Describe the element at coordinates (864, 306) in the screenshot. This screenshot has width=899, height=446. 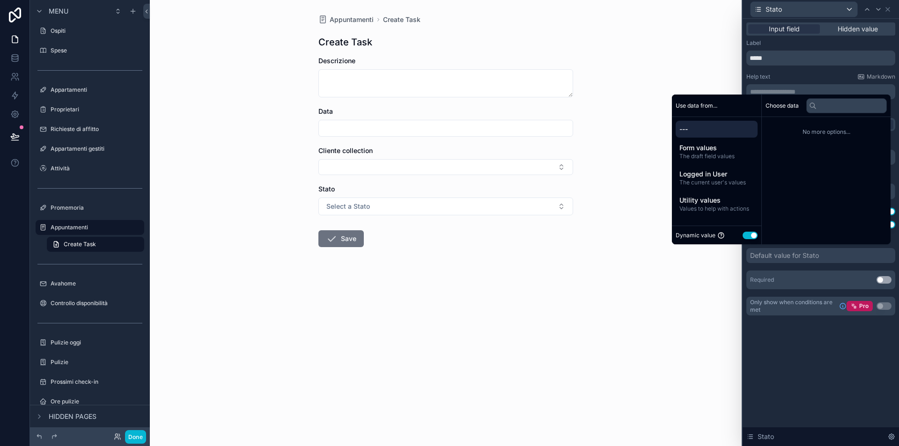
I see `span: Pro` at that location.